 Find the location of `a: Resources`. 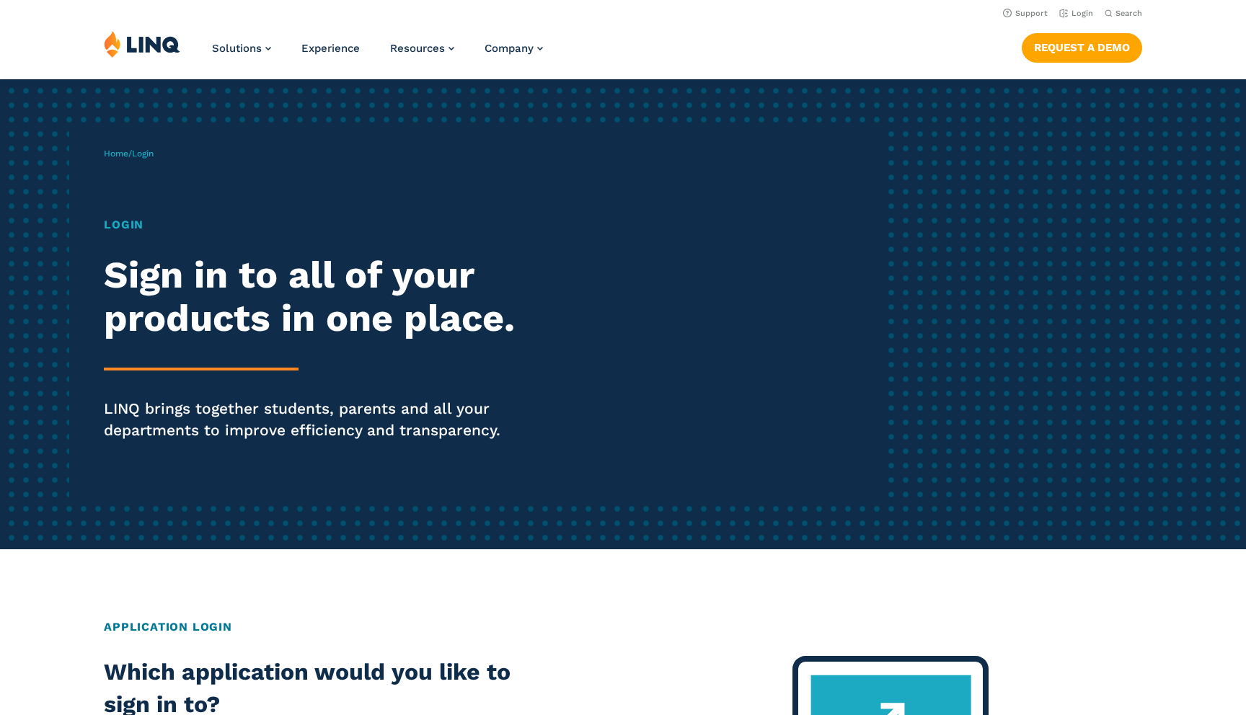

a: Resources is located at coordinates (422, 48).